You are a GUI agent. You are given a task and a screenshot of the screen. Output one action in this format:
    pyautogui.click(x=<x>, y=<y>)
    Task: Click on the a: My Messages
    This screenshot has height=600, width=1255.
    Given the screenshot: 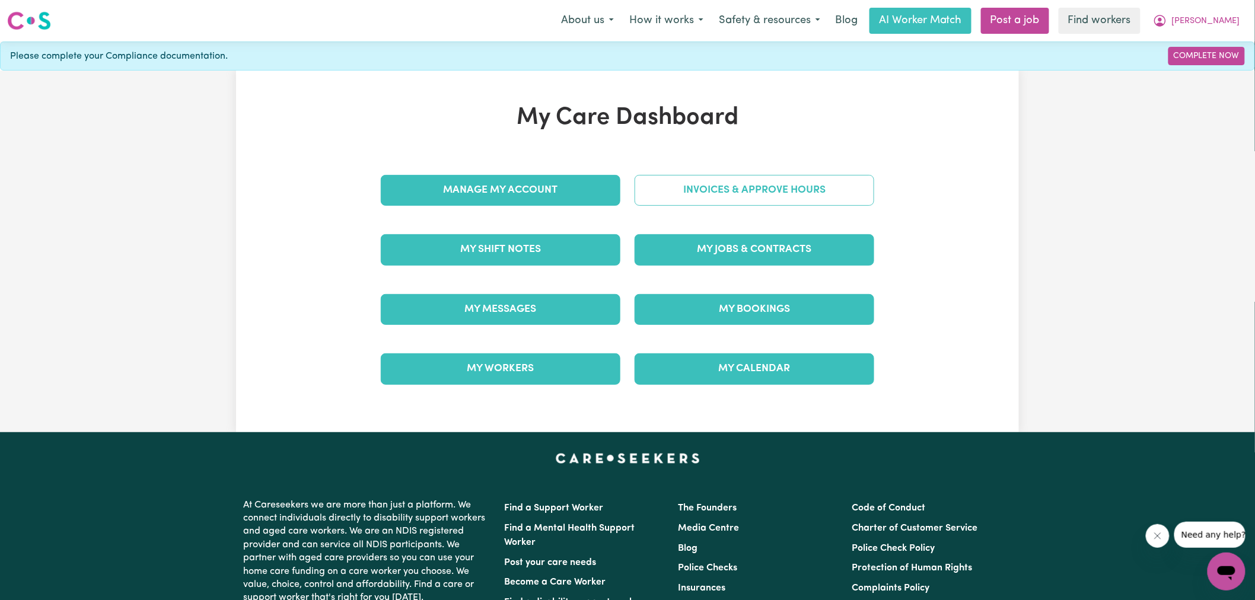 What is the action you would take?
    pyautogui.click(x=501, y=310)
    